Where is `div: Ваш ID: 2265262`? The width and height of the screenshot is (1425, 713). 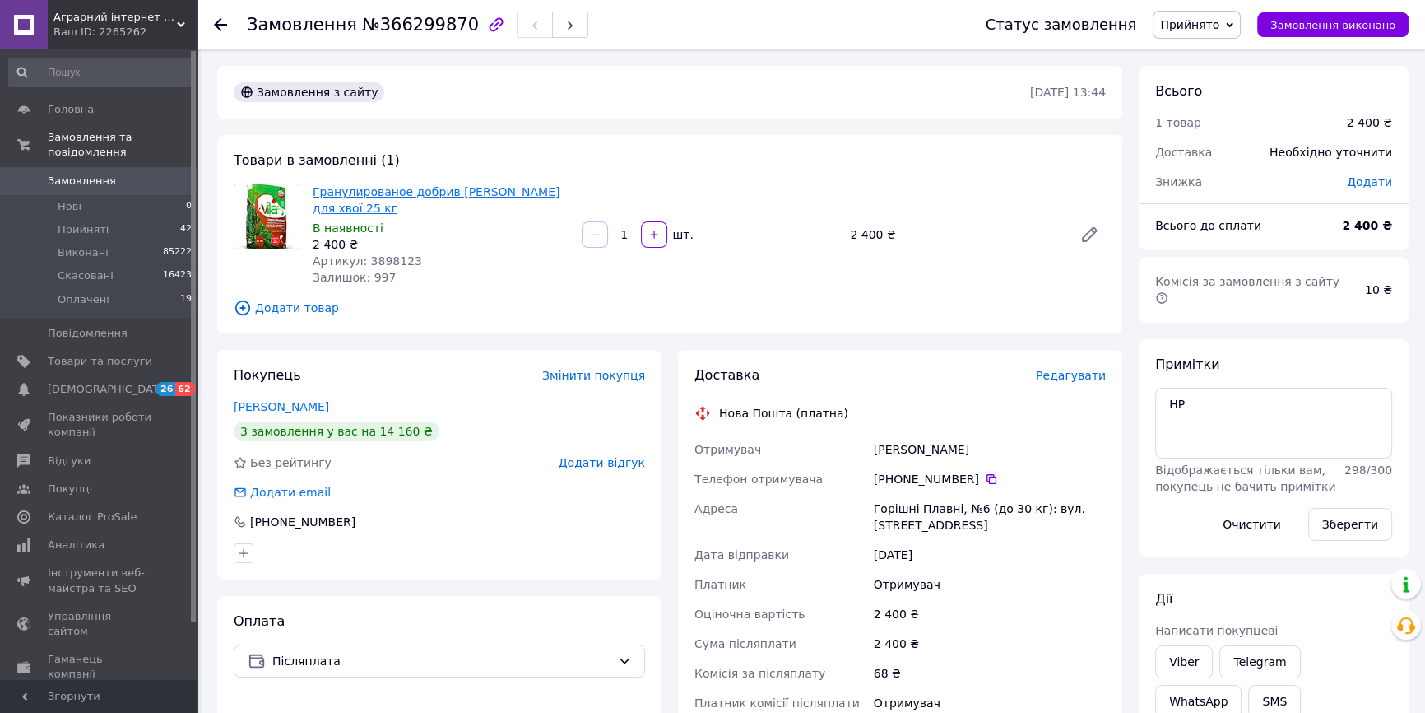 div: Ваш ID: 2265262 is located at coordinates (125, 32).